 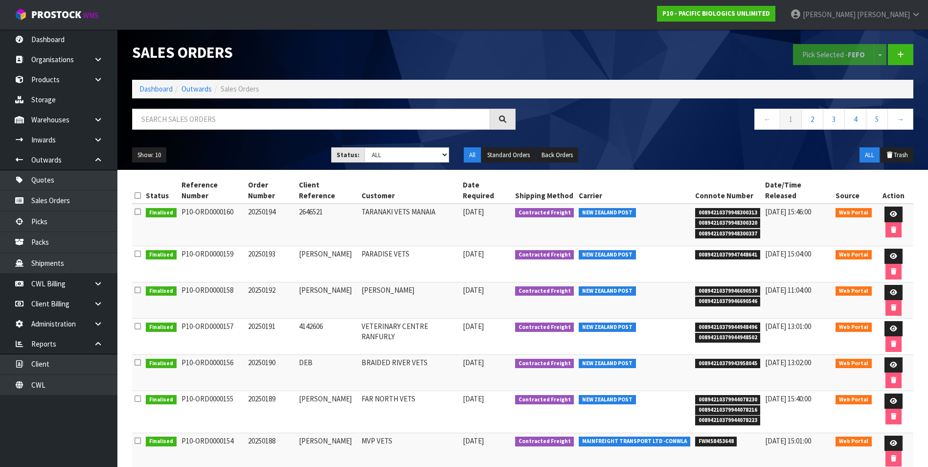 I want to click on a: Outwards, so click(x=197, y=89).